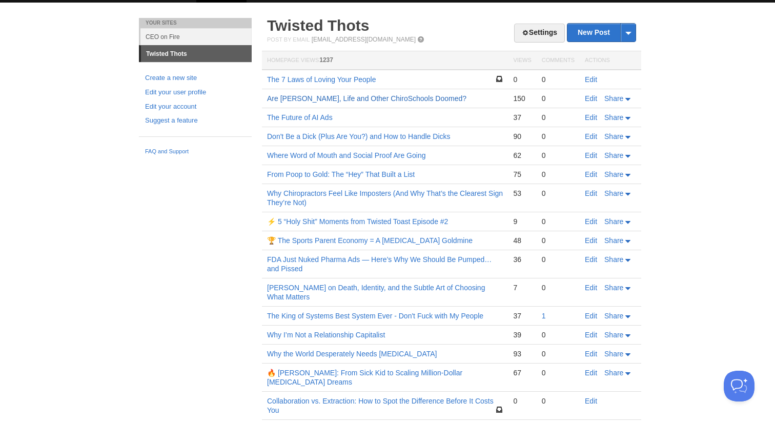 This screenshot has width=775, height=422. I want to click on a: From Poop to Gold: The “Hey” That Built a List, so click(341, 174).